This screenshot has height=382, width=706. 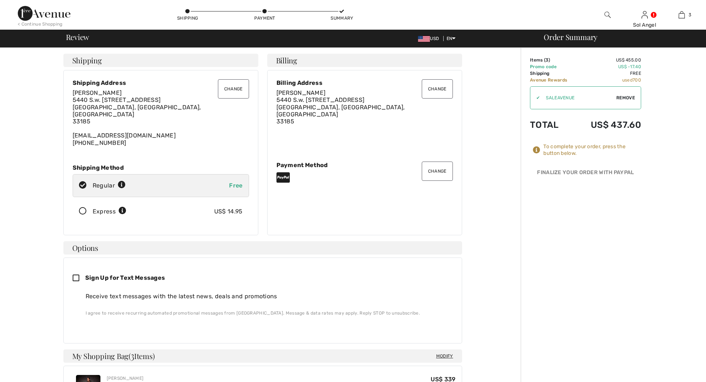 What do you see at coordinates (236, 185) in the screenshot?
I see `span: Free` at bounding box center [236, 185].